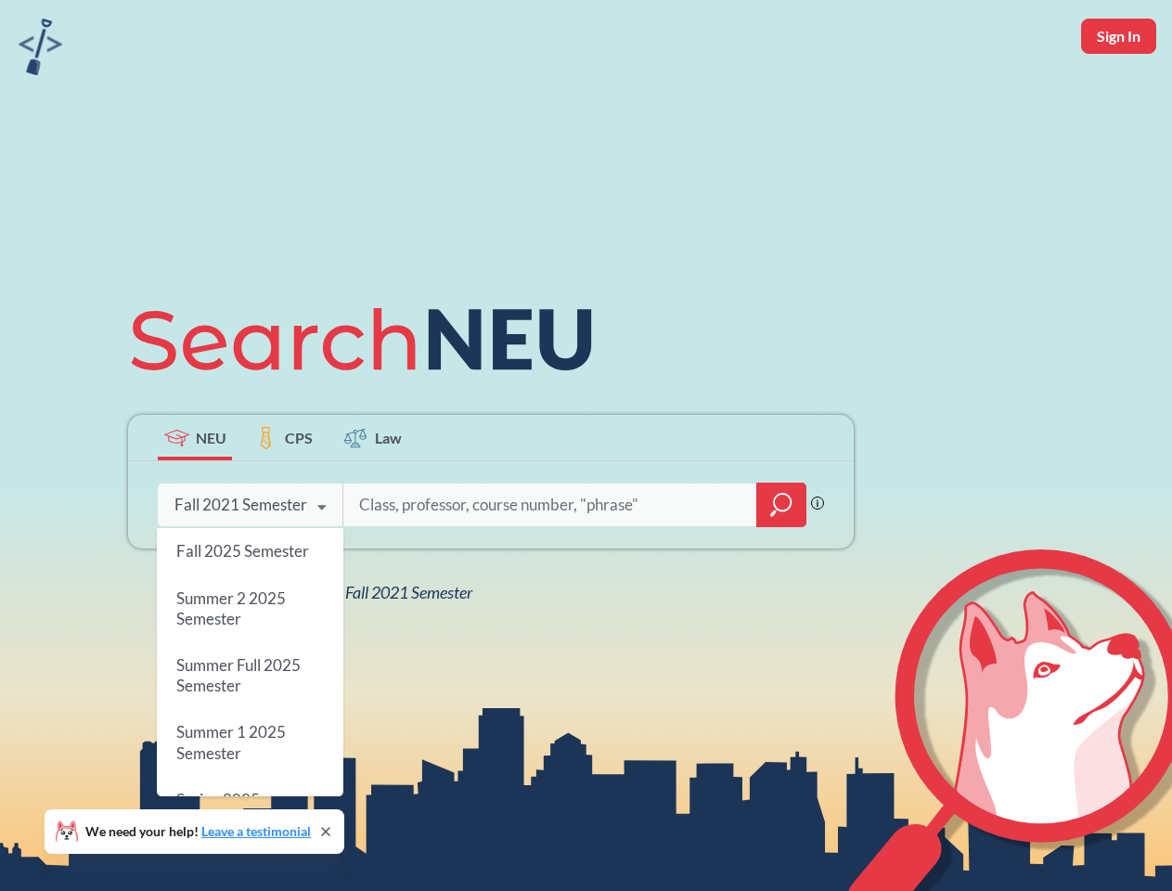 The image size is (1172, 891). What do you see at coordinates (1119, 36) in the screenshot?
I see `button: Sign In` at bounding box center [1119, 36].